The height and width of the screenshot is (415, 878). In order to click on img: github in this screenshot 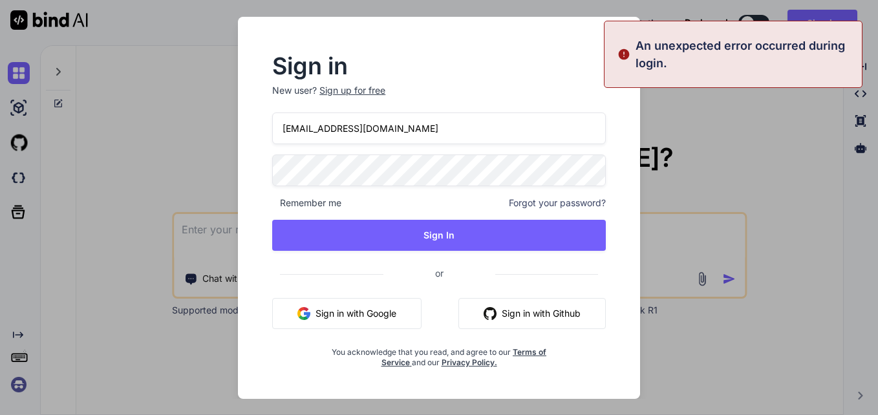, I will do `click(490, 314)`.